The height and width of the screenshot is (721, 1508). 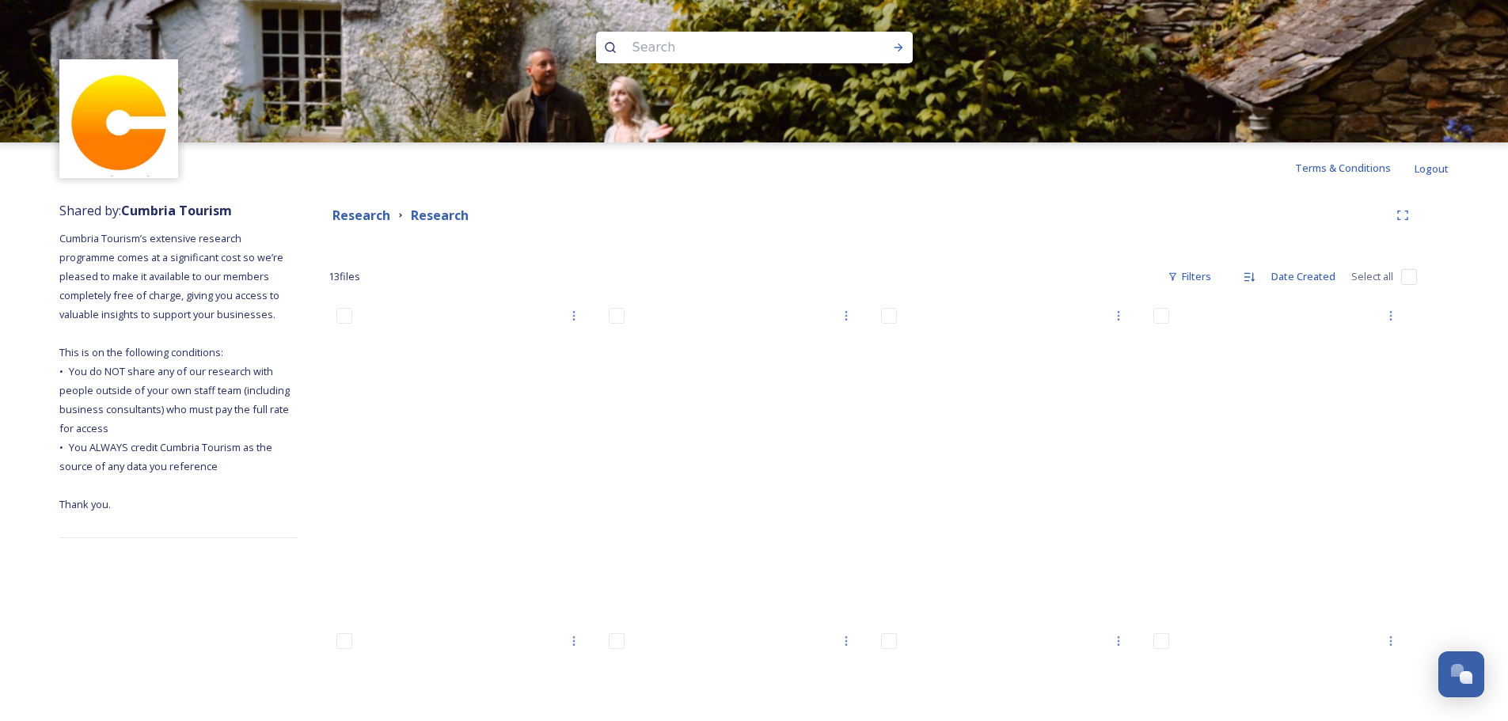 What do you see at coordinates (1189, 276) in the screenshot?
I see `div: Filters` at bounding box center [1189, 276].